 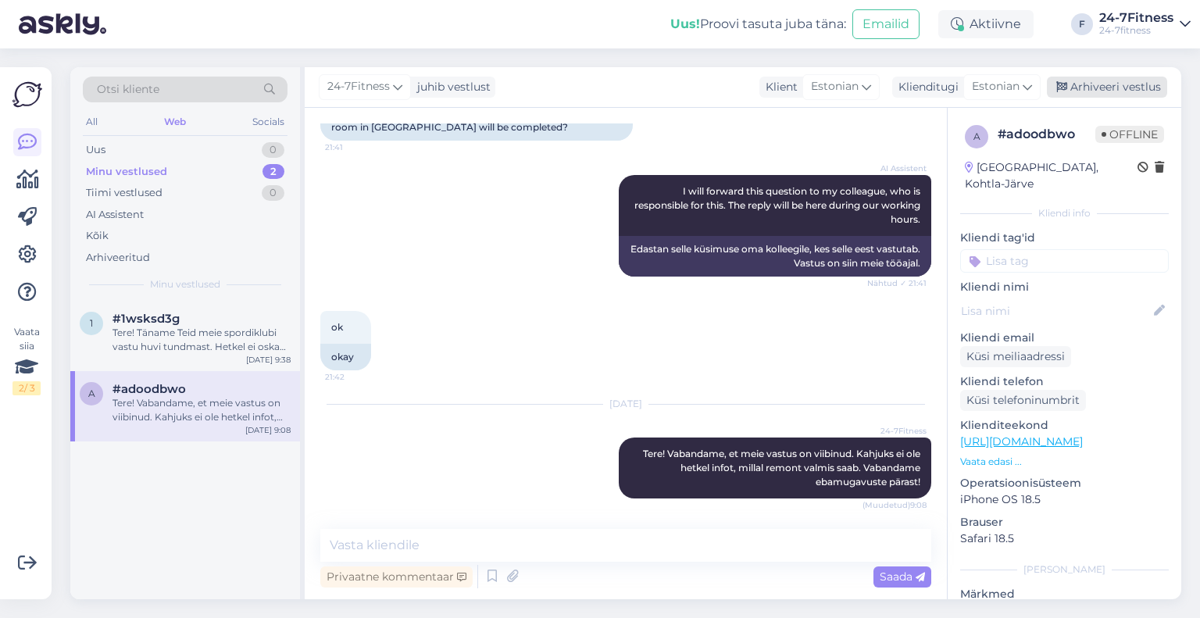 What do you see at coordinates (1144, 24) in the screenshot?
I see `a: 24-7Fitness24-7fitness` at bounding box center [1144, 24].